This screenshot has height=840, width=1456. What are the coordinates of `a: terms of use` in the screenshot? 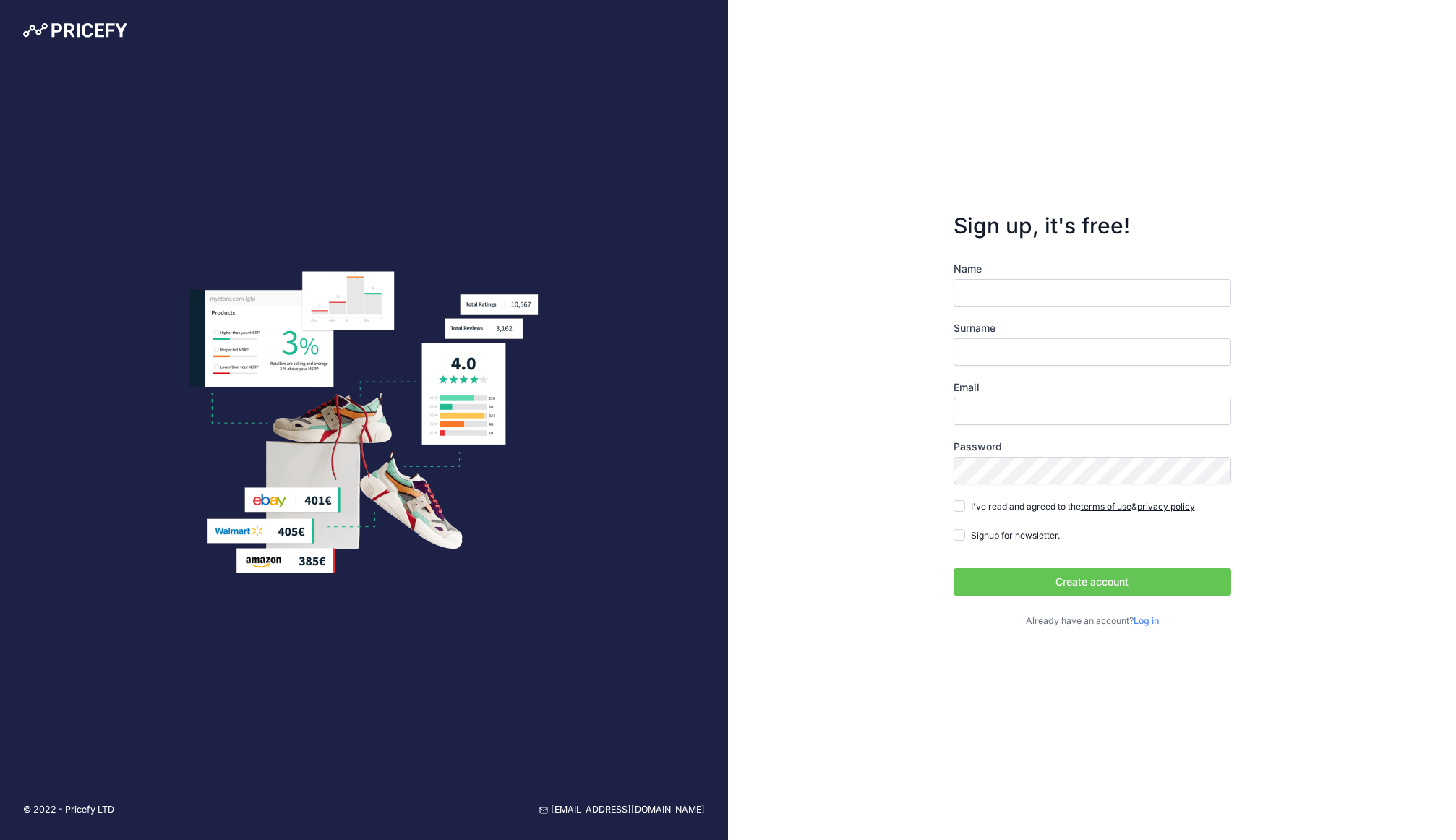 It's located at (1106, 507).